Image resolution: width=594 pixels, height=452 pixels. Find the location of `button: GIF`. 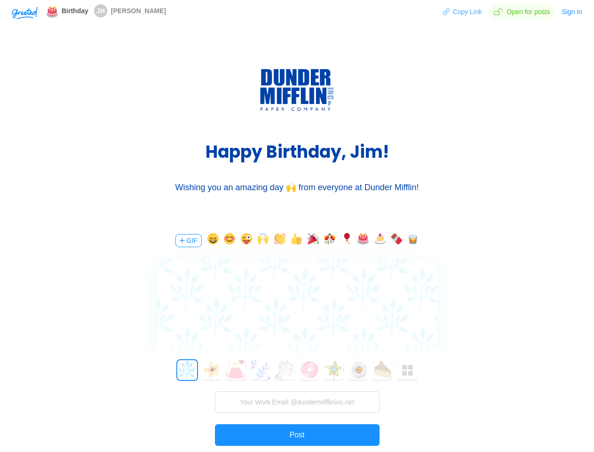

button: GIF is located at coordinates (189, 240).